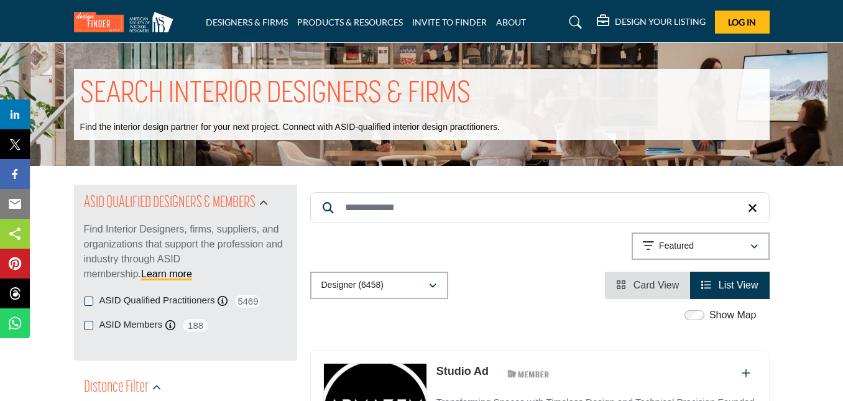 This screenshot has height=401, width=843. I want to click on h5: DESIGN YOUR LISTING, so click(660, 22).